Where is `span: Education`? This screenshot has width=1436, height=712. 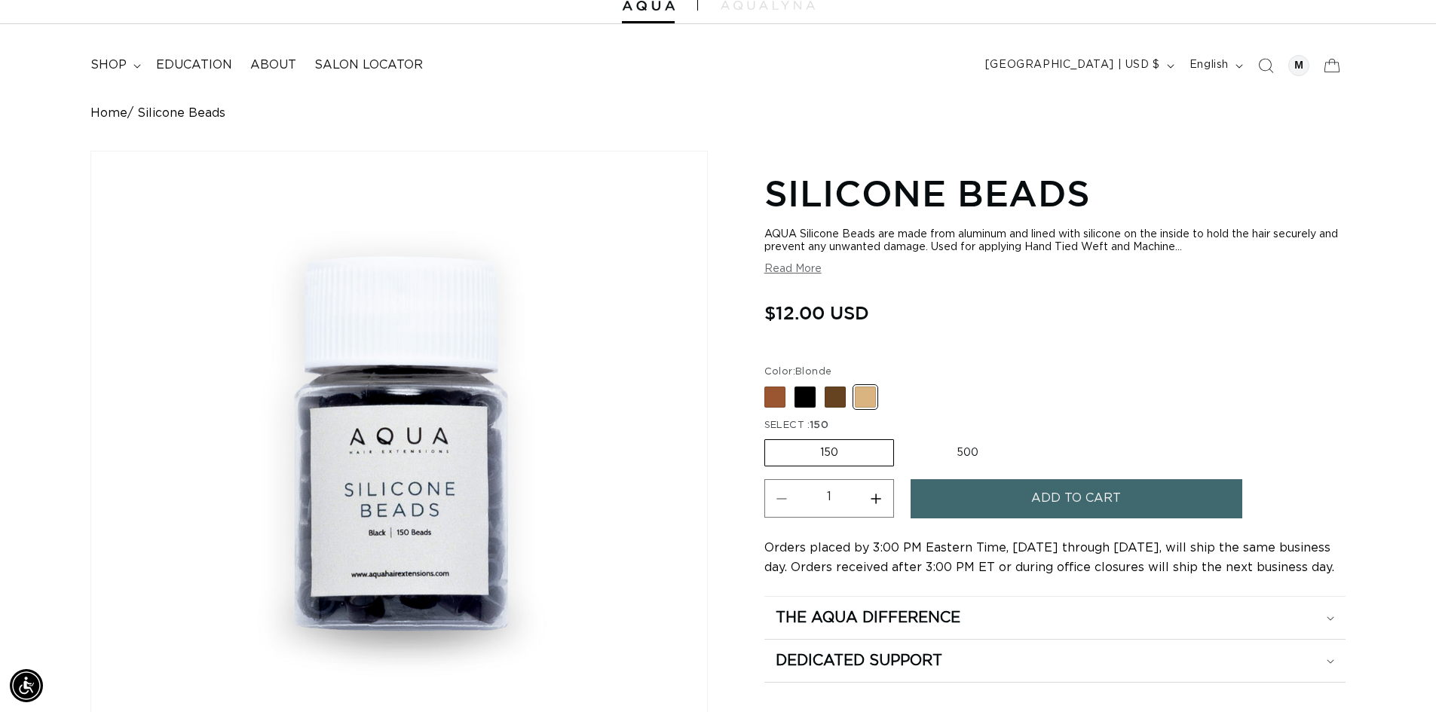
span: Education is located at coordinates (194, 65).